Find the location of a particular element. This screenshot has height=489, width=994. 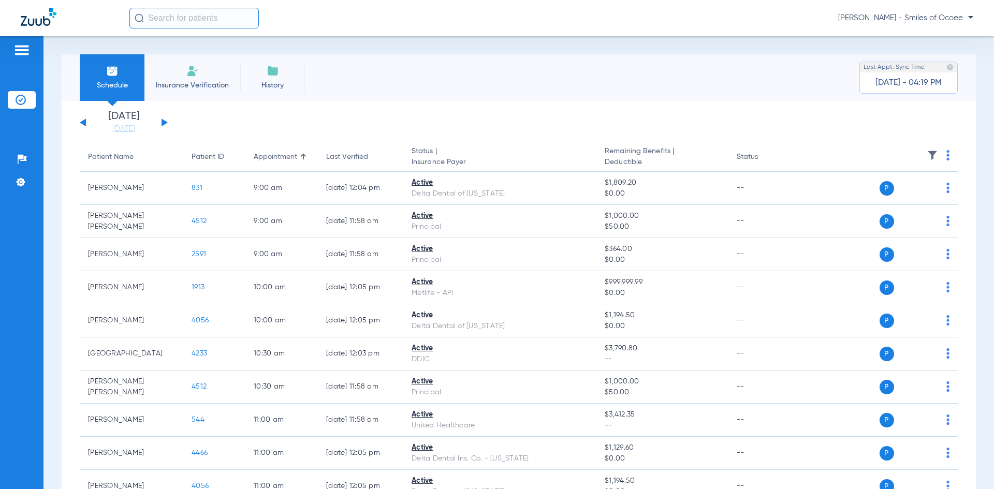

span: $999,999.99 is located at coordinates (662, 282).